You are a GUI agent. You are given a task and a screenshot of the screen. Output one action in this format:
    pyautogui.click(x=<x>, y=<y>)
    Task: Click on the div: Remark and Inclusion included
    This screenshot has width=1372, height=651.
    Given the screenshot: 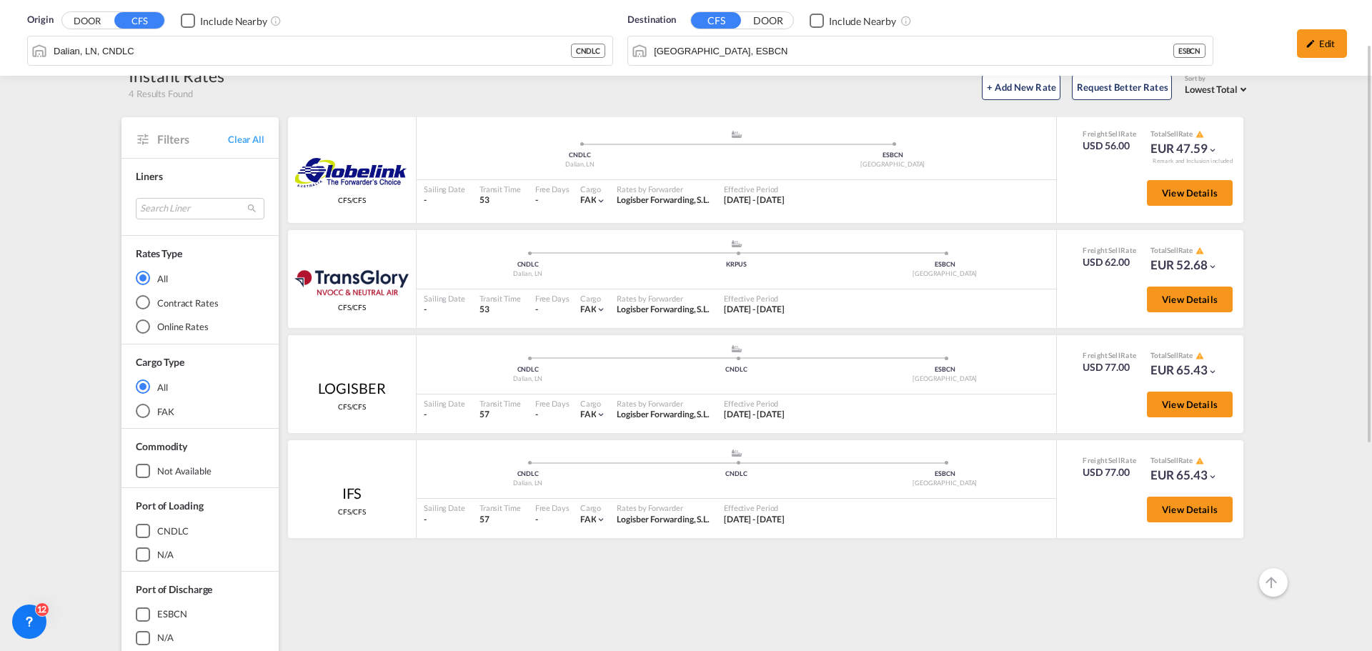 What is the action you would take?
    pyautogui.click(x=1193, y=161)
    